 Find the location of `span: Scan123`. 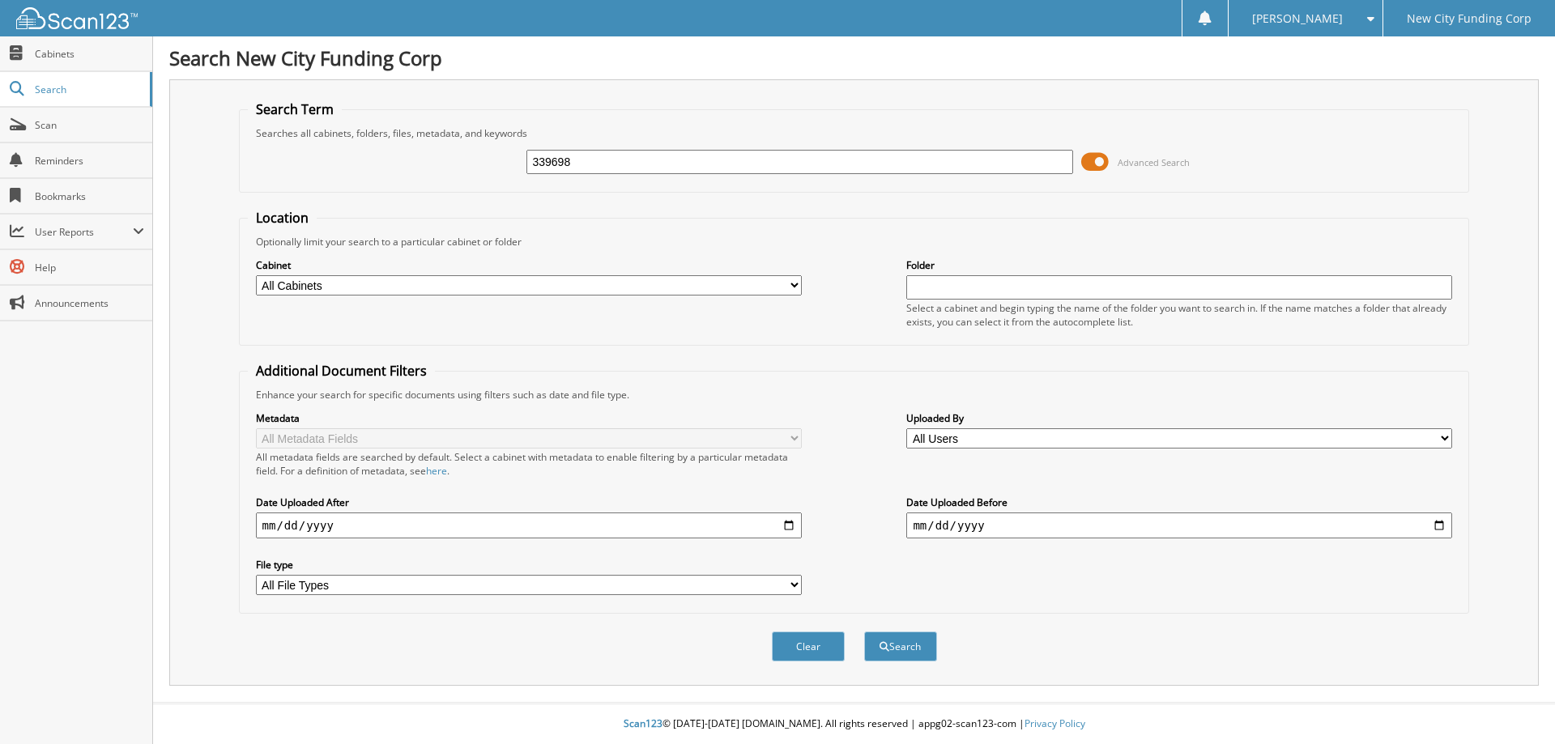

span: Scan123 is located at coordinates (643, 723).